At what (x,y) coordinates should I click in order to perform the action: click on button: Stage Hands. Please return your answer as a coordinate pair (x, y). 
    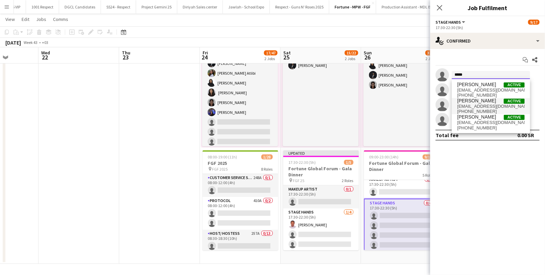
    Looking at the image, I should click on (451, 22).